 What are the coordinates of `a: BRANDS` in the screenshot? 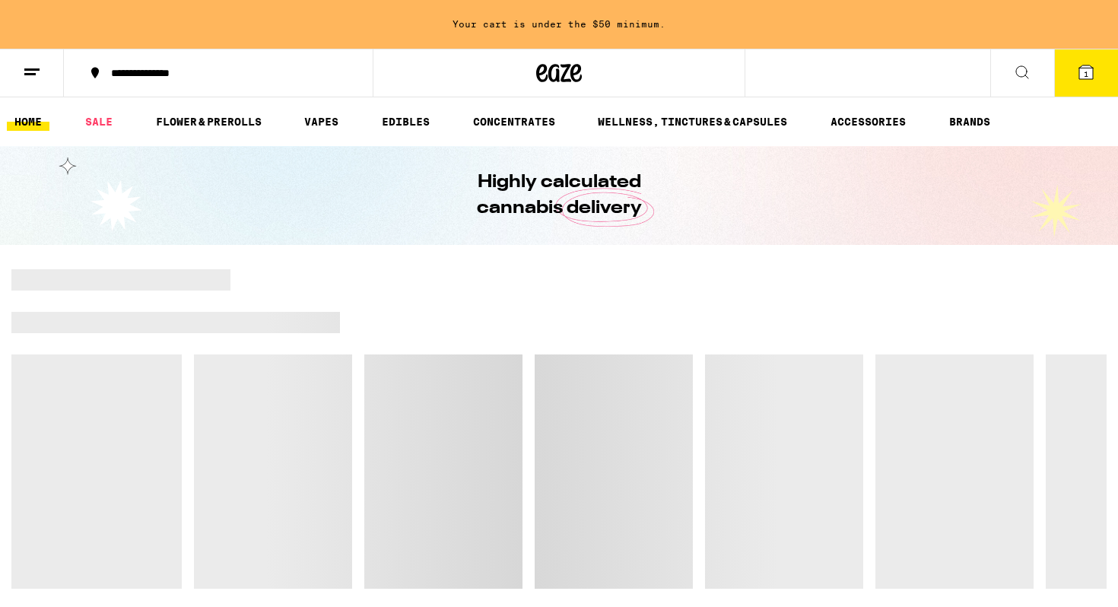 It's located at (969, 122).